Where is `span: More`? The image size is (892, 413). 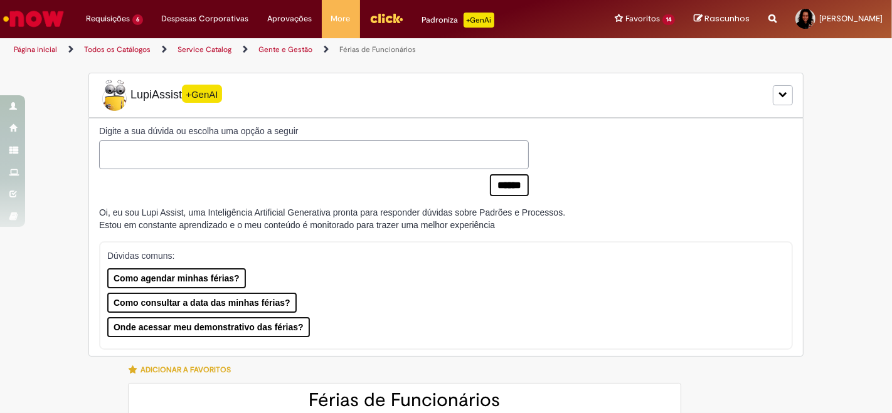
span: More is located at coordinates (341, 19).